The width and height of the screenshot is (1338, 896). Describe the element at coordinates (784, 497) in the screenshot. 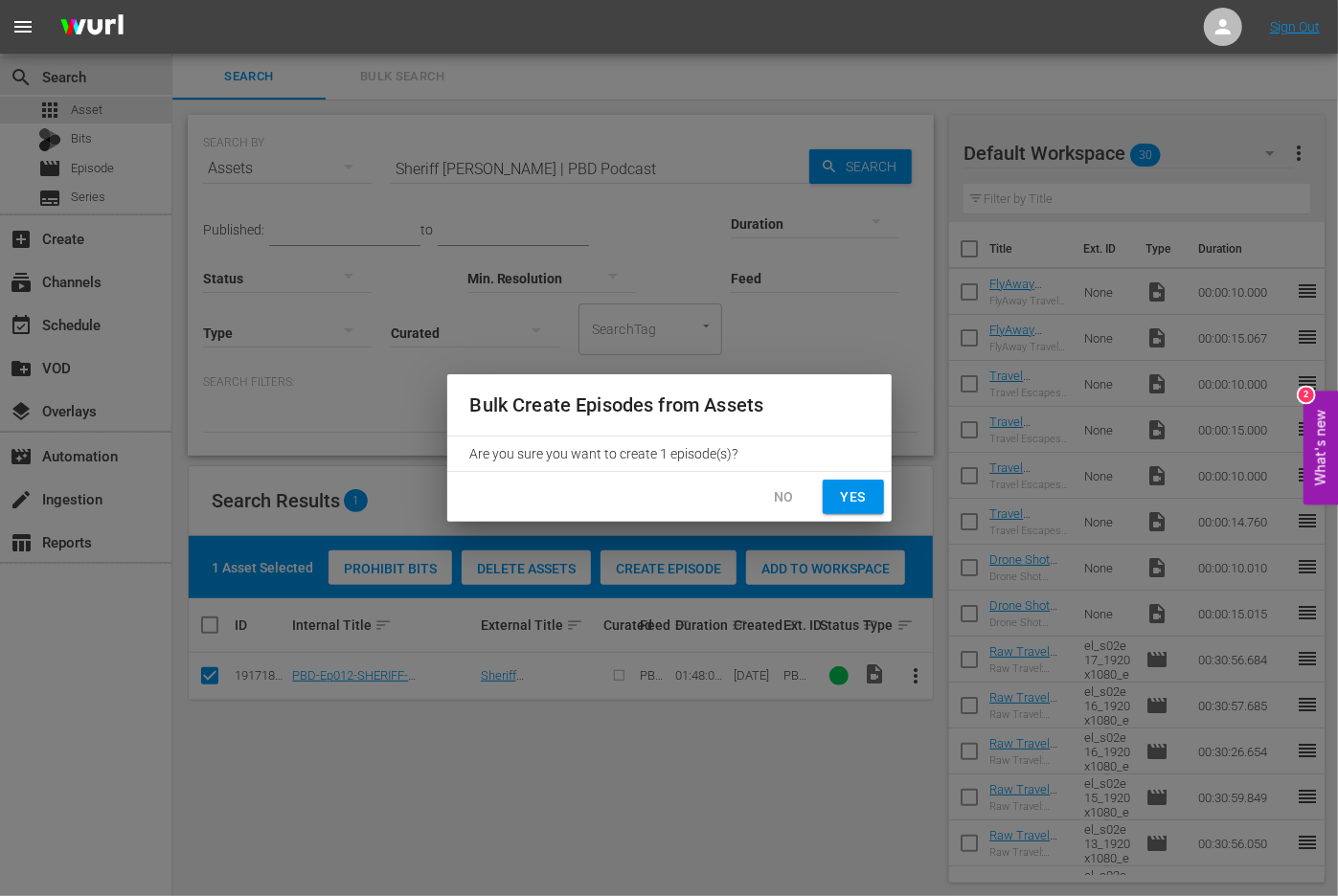

I see `span: No` at that location.